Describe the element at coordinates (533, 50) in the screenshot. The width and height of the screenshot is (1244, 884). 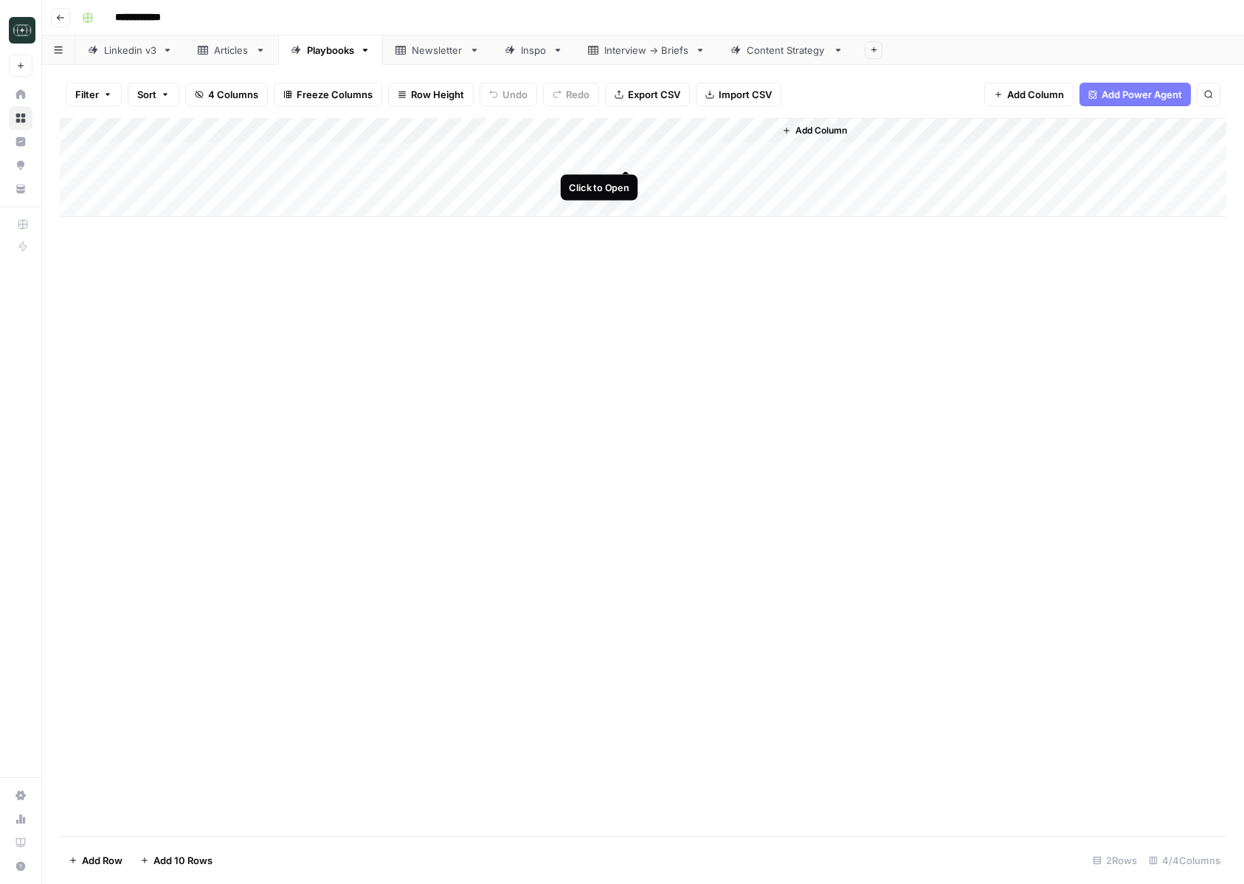
I see `a: Inspo` at that location.